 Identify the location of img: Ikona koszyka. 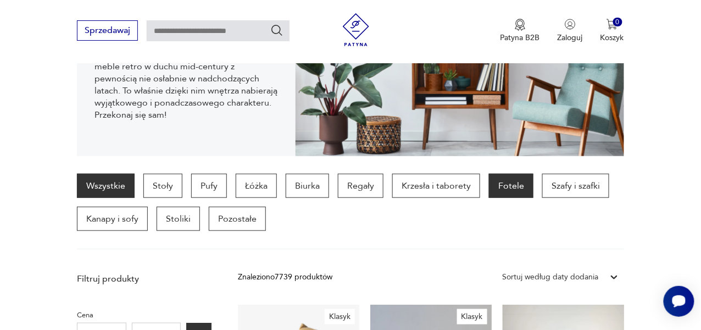
(612, 24).